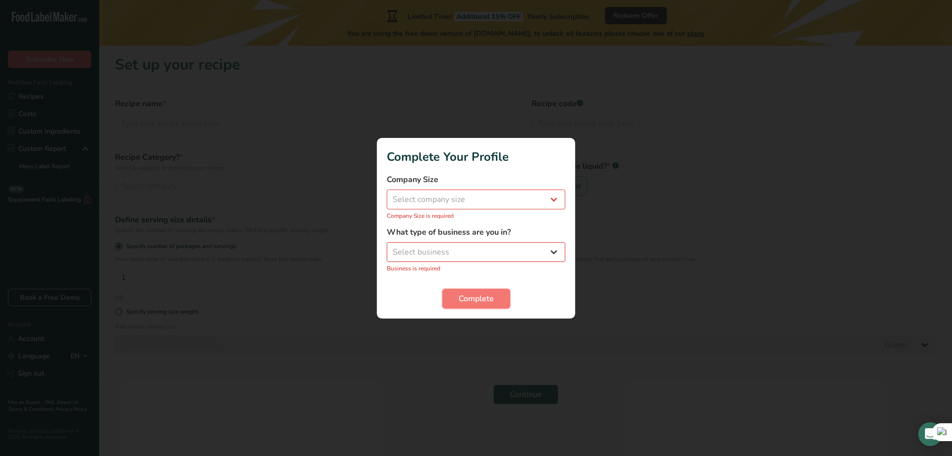 The width and height of the screenshot is (952, 456). What do you see at coordinates (476, 157) in the screenshot?
I see `h1: Complete Your Profile` at bounding box center [476, 157].